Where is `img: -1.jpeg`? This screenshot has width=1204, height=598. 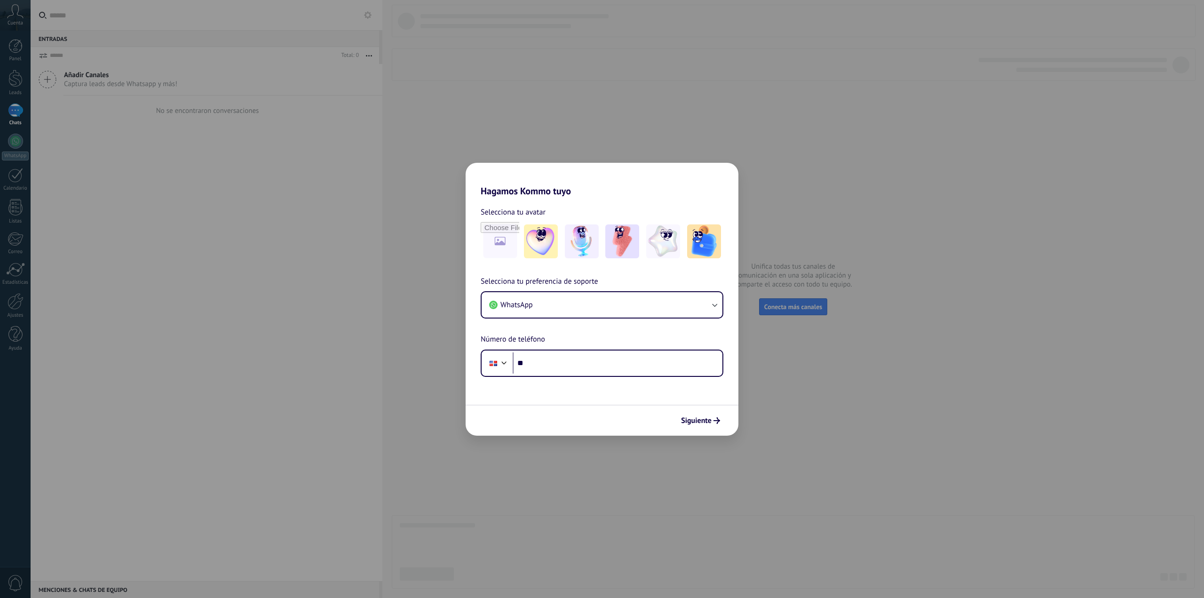 img: -1.jpeg is located at coordinates (541, 241).